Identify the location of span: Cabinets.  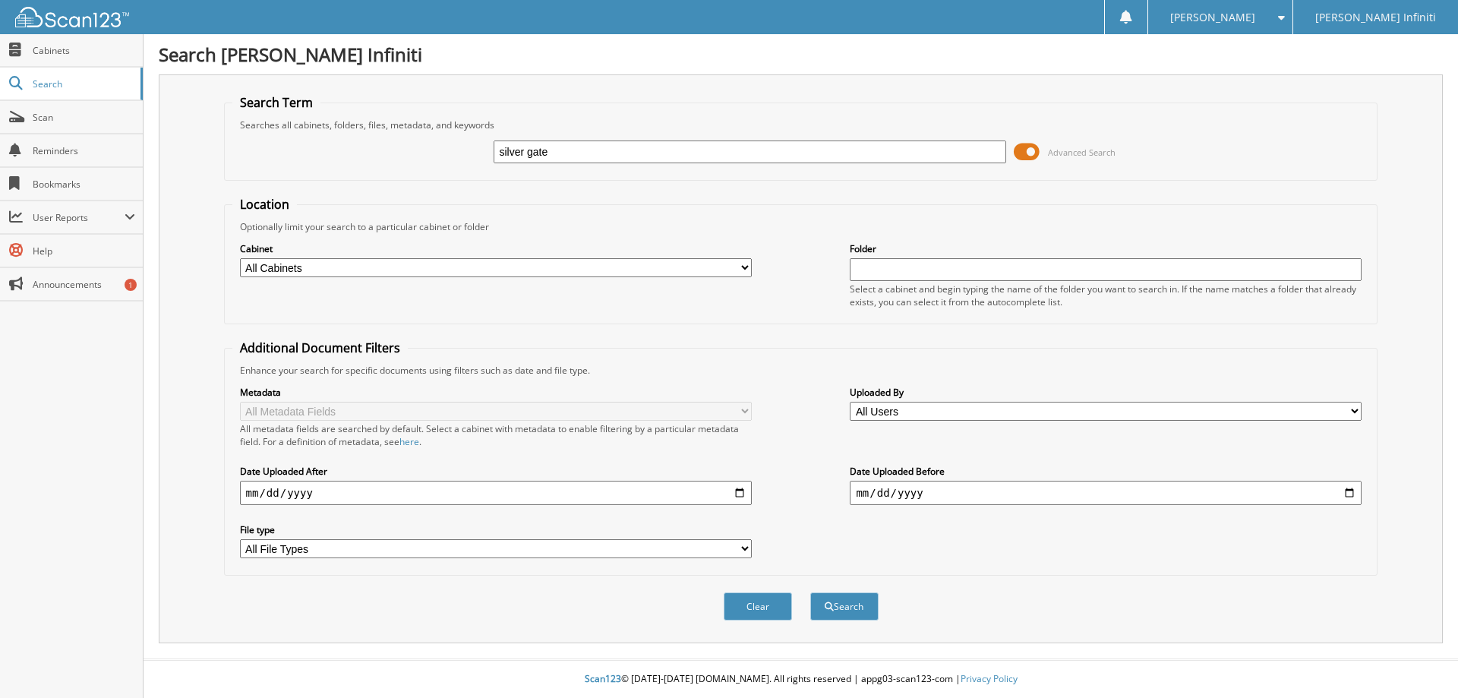
(84, 50).